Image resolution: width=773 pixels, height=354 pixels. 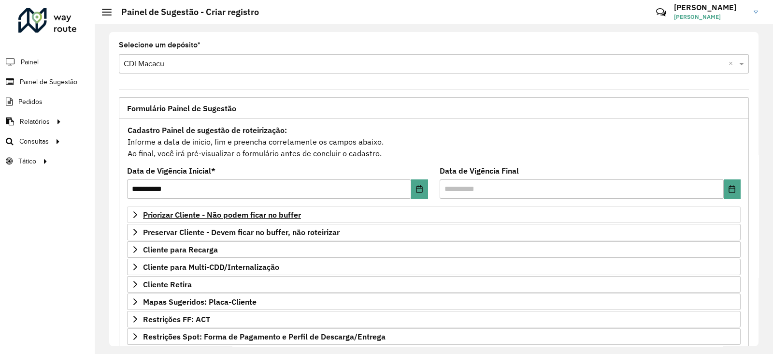 I want to click on div: Informe a data de inicio, fim e preencha corretamente os campos abaixo. Ao final, você irá pré-vi..., so click(x=434, y=142).